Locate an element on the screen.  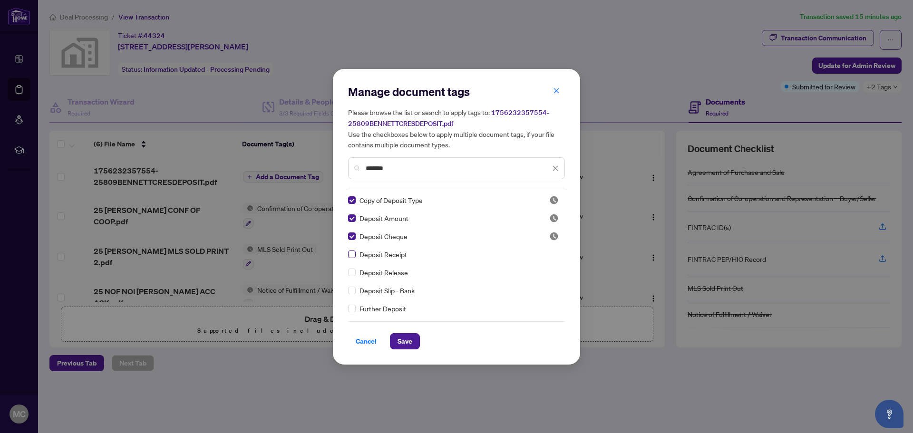
span: Copy of Deposit Type is located at coordinates (391, 200).